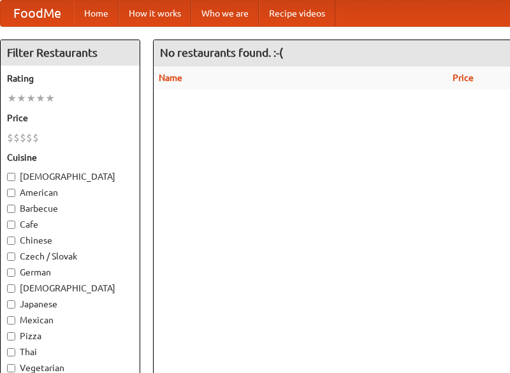  Describe the element at coordinates (70, 78) in the screenshot. I see `h5: Rating` at that location.